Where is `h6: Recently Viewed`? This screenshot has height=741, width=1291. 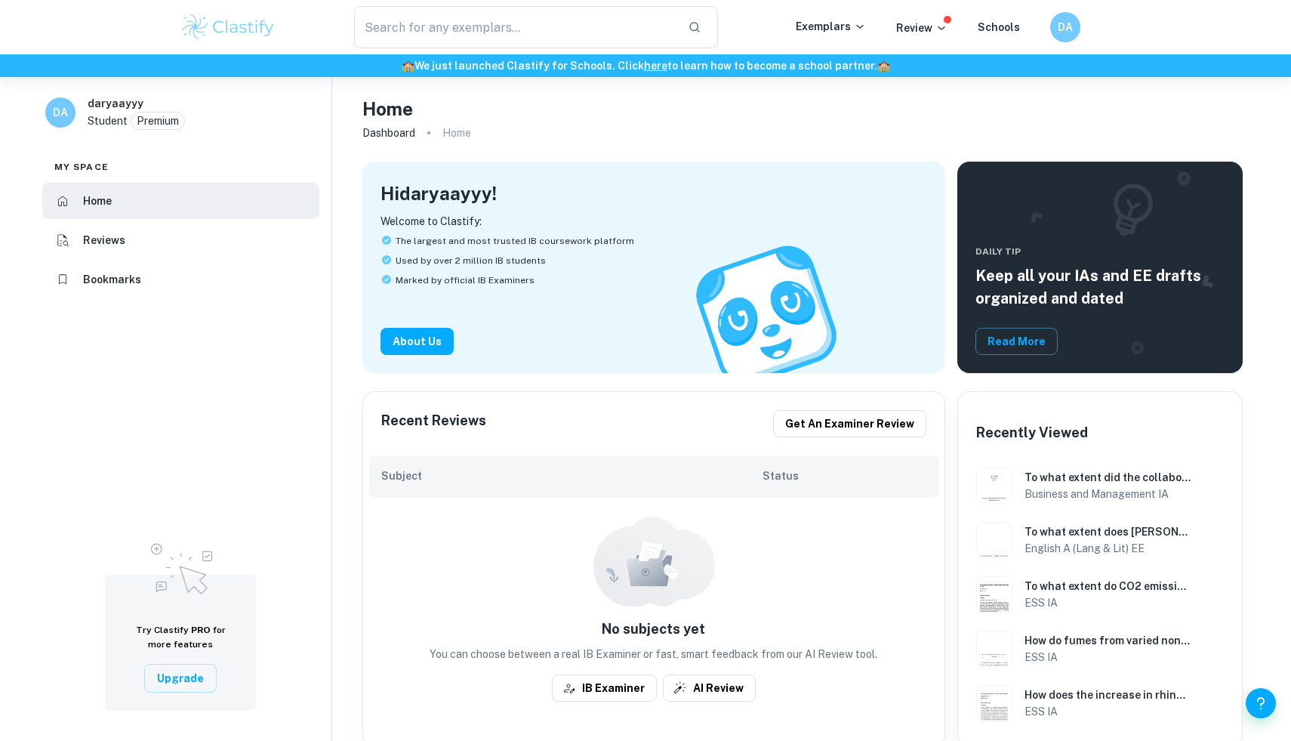
h6: Recently Viewed is located at coordinates (1032, 433).